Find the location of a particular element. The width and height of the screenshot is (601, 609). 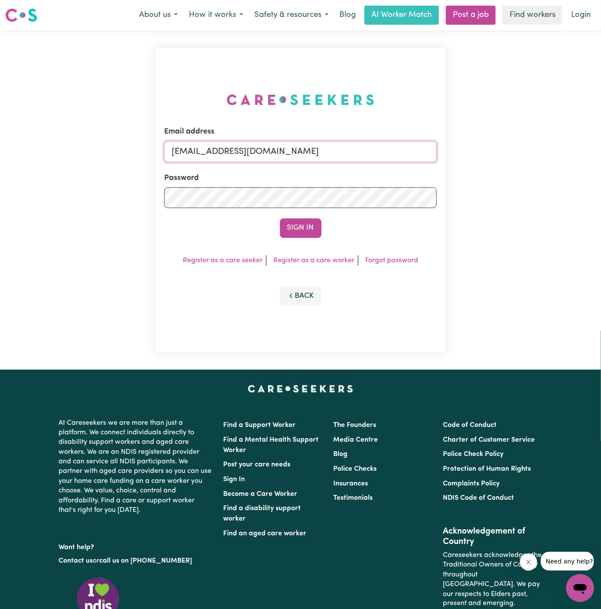

a: Contact us is located at coordinates (76, 561).